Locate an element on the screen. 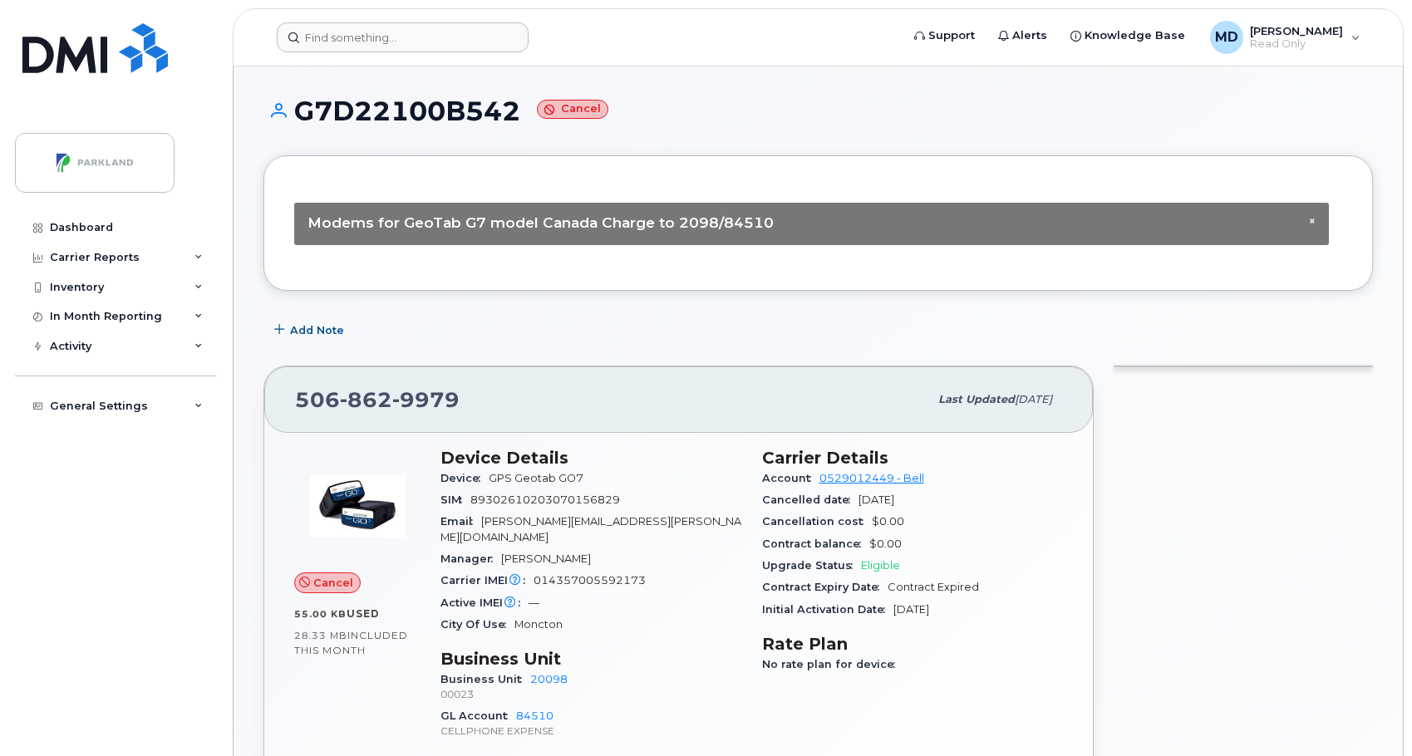 The height and width of the screenshot is (756, 1412). span: Last updated is located at coordinates (977, 399).